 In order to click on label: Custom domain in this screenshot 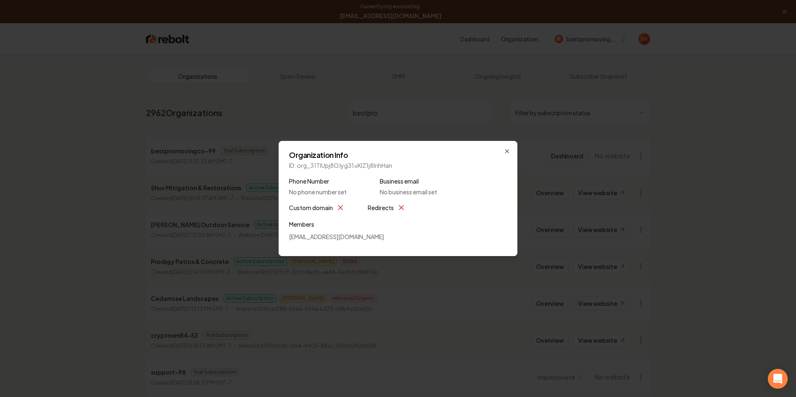, I will do `click(311, 208)`.